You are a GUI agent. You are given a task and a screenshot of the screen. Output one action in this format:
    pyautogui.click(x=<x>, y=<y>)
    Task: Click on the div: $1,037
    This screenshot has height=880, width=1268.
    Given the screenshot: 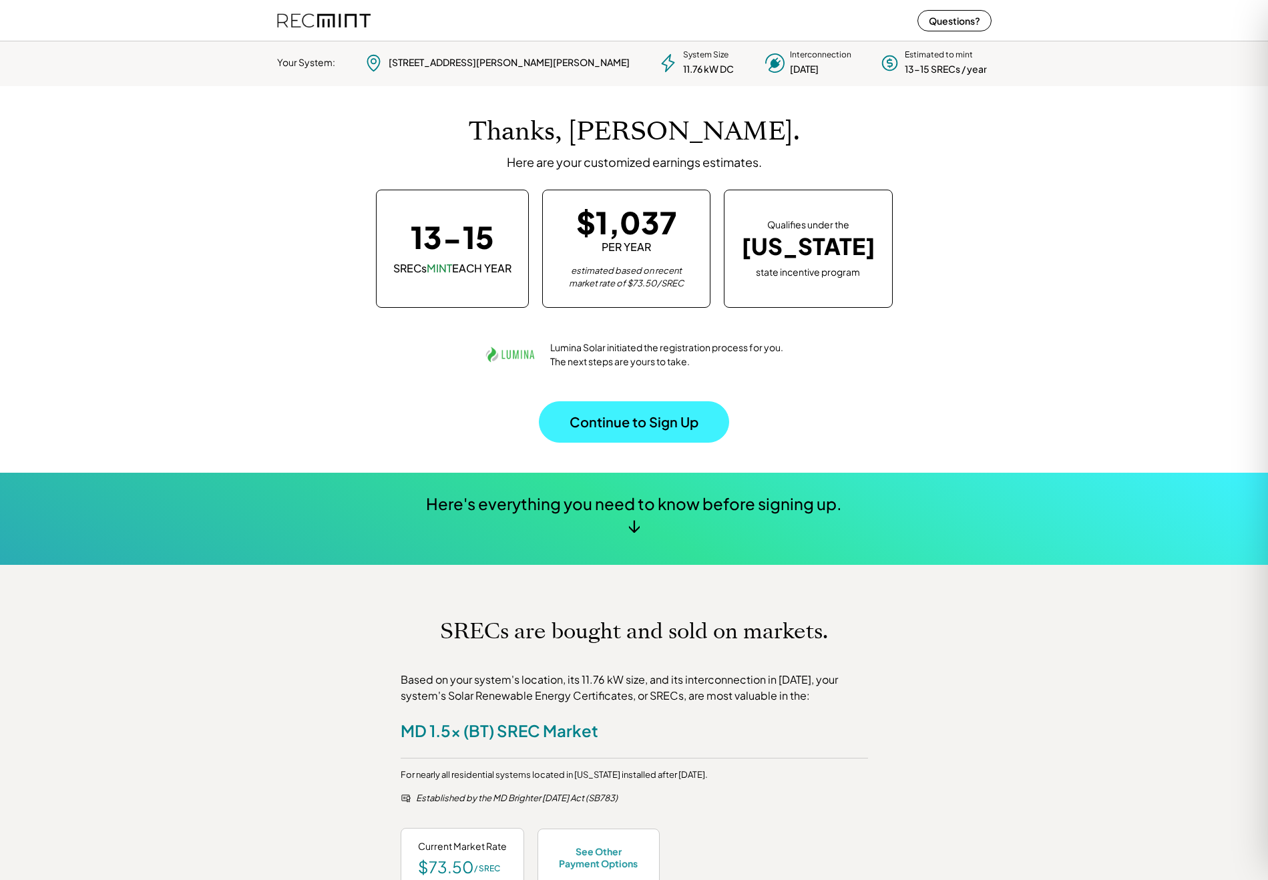 What is the action you would take?
    pyautogui.click(x=626, y=222)
    